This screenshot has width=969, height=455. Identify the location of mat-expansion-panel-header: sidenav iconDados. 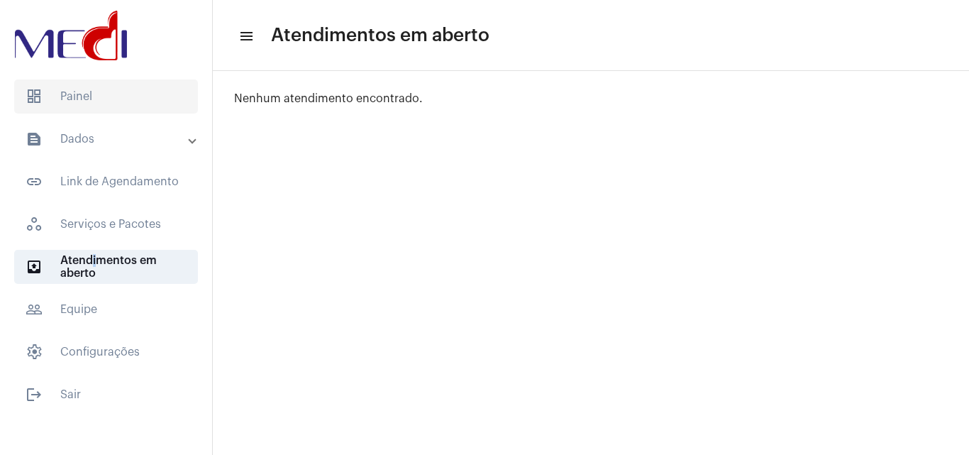
(110, 139).